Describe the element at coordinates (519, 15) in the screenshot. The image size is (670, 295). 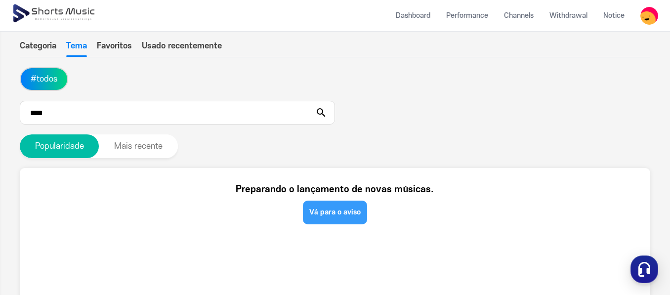
I see `a: Channels` at that location.